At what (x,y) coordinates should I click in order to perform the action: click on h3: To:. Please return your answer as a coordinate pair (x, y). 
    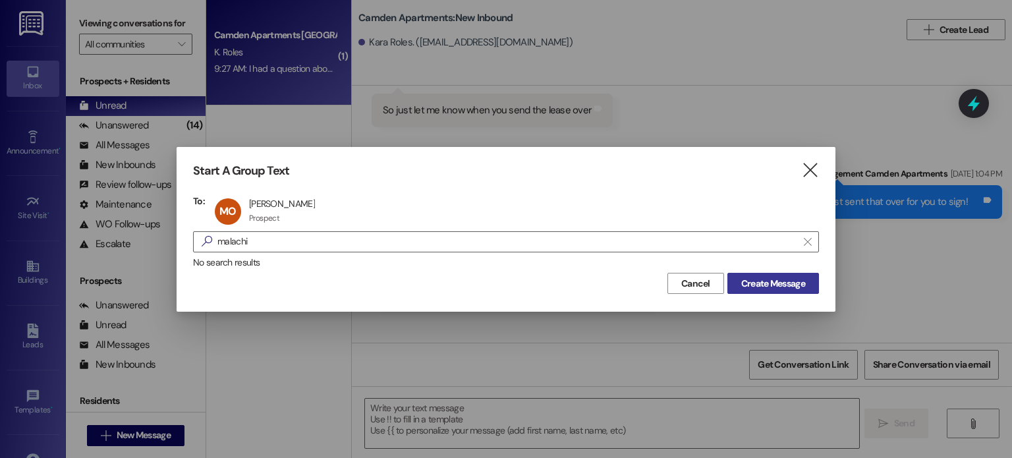
    Looking at the image, I should click on (199, 201).